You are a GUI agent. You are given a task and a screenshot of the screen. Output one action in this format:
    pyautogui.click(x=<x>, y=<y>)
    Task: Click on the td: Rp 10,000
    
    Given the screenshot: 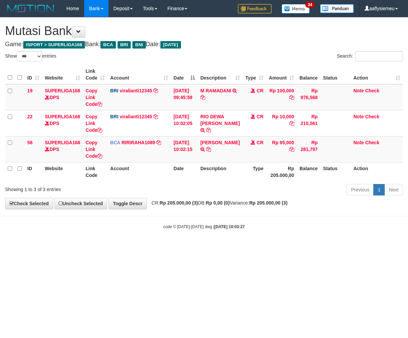 What is the action you would take?
    pyautogui.click(x=282, y=123)
    